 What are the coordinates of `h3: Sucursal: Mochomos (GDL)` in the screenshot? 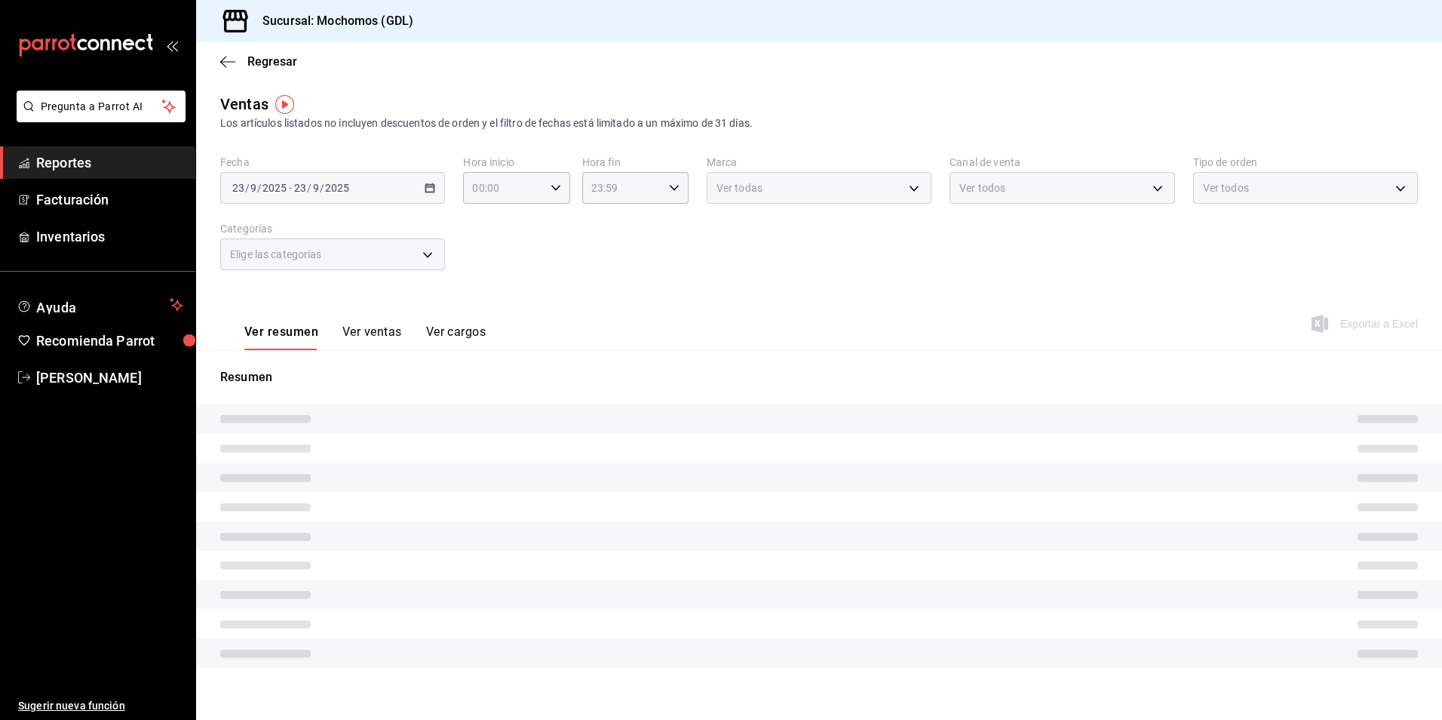 It's located at (332, 21).